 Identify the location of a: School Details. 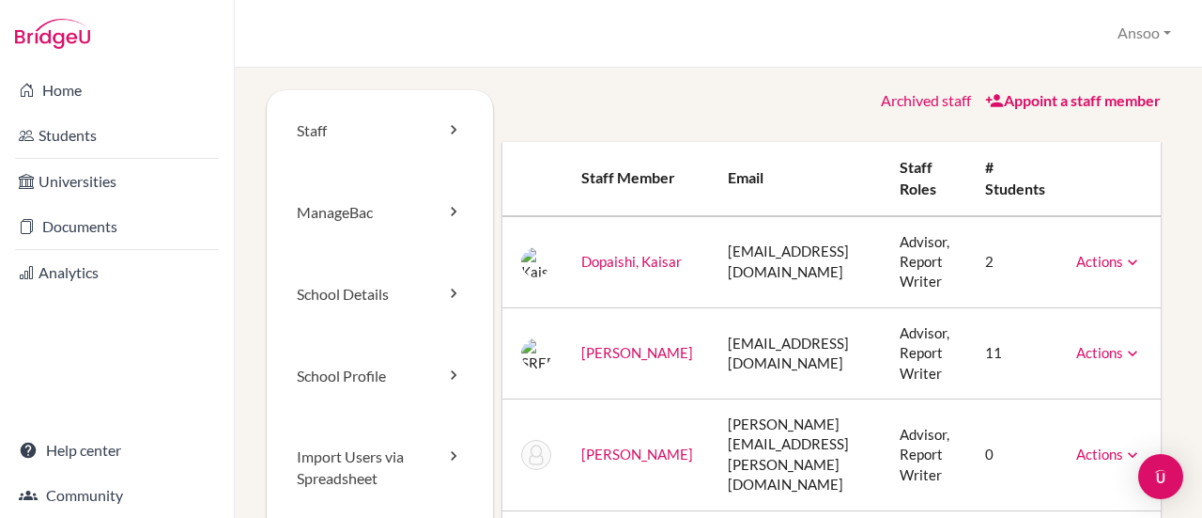
(380, 294).